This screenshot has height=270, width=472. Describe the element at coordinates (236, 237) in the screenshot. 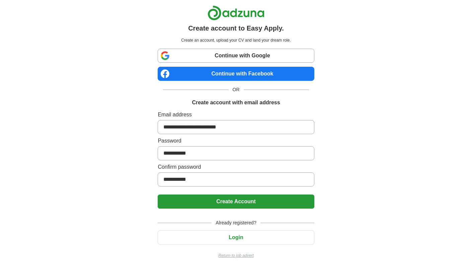

I see `a: Login` at that location.